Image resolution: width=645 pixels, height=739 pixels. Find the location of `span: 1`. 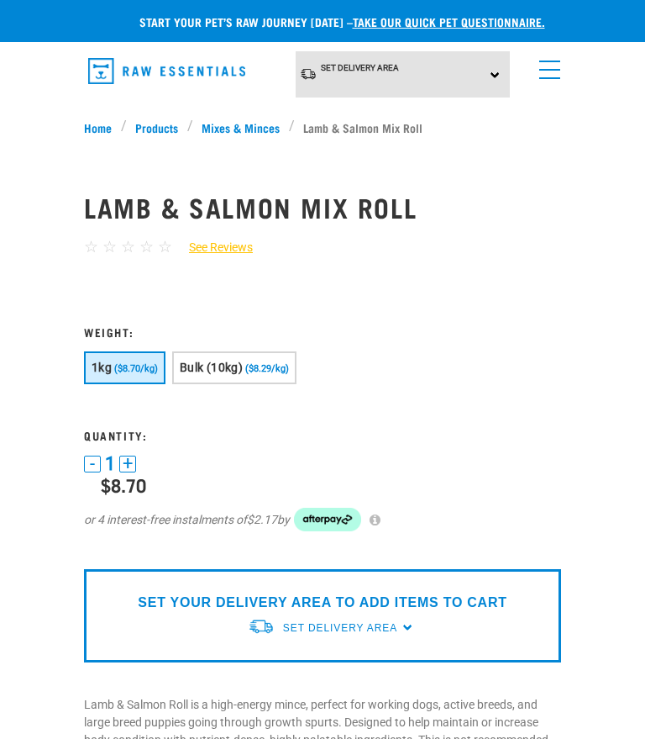

span: 1 is located at coordinates (110, 463).